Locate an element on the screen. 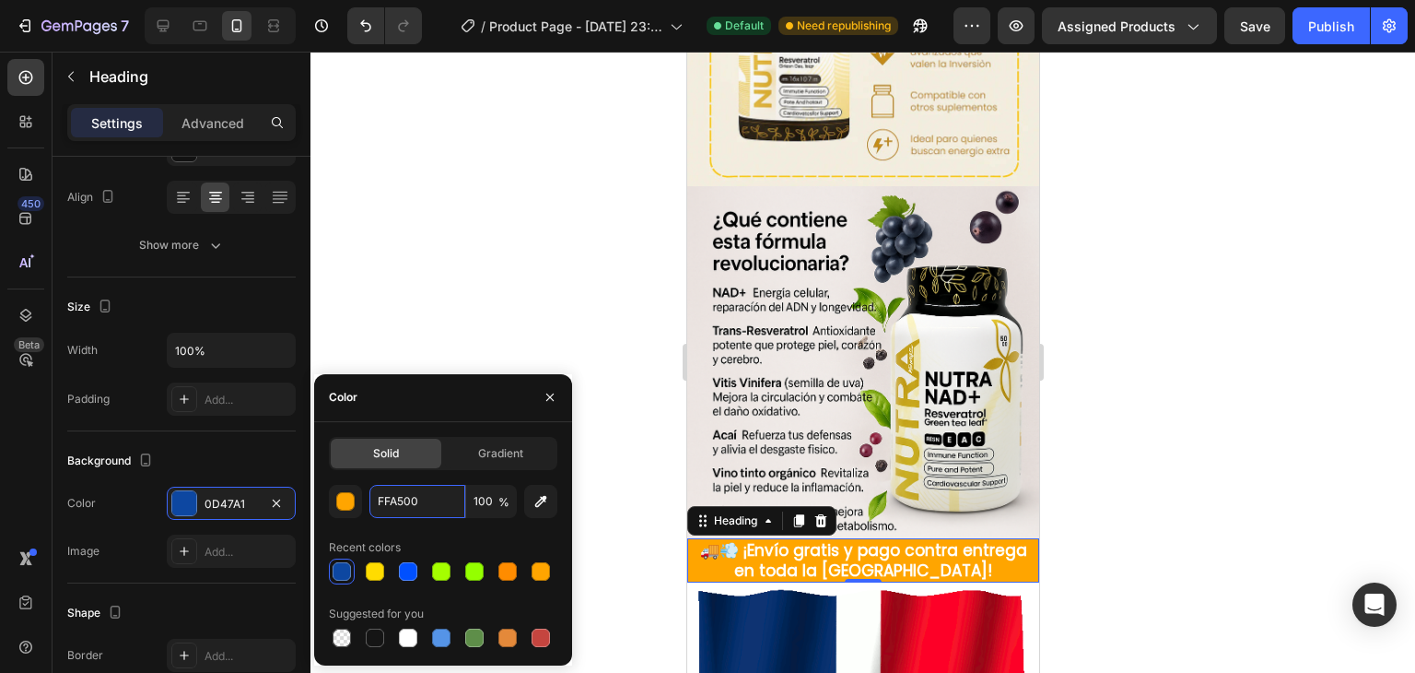 The width and height of the screenshot is (1415, 673). div: Image is located at coordinates (83, 551).